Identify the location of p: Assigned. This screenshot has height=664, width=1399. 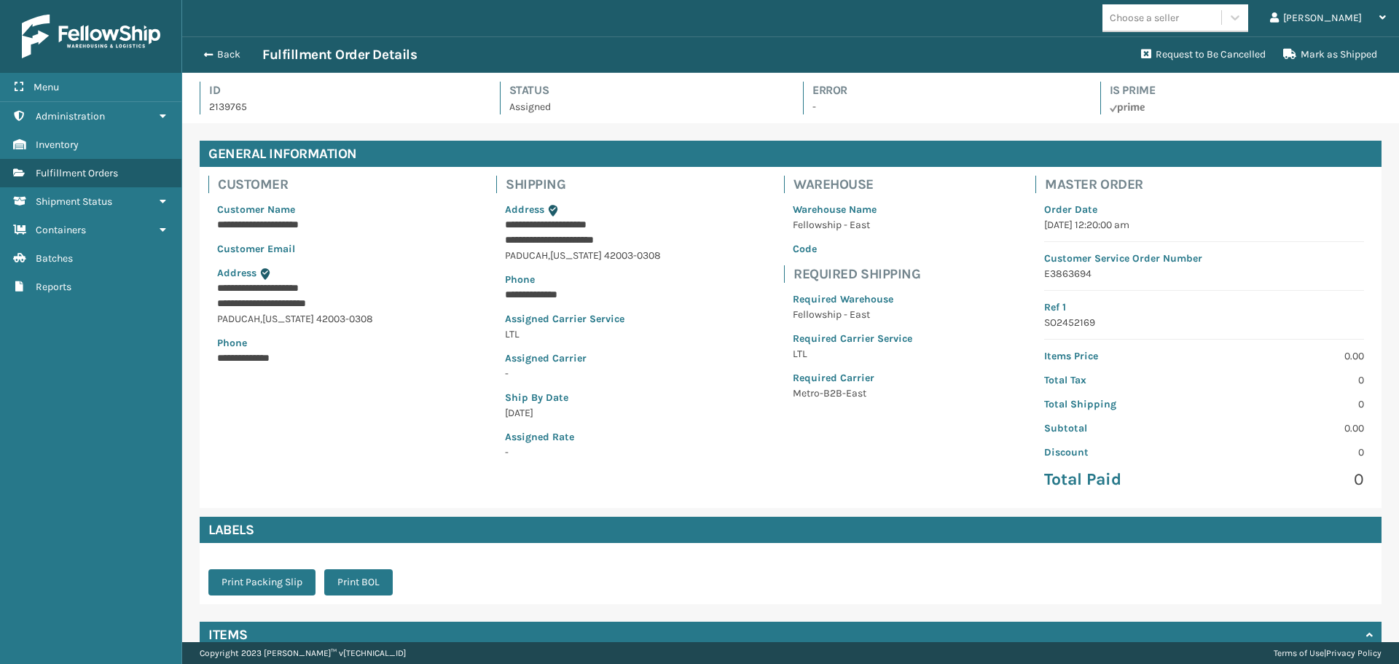
(644, 106).